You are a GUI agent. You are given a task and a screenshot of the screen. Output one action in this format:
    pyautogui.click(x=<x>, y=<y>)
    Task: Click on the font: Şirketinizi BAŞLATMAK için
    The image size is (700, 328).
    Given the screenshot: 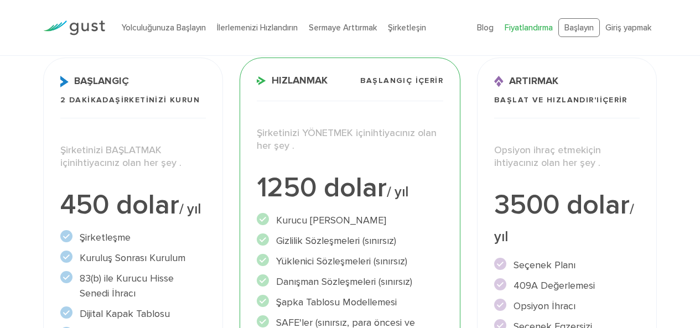 What is the action you would take?
    pyautogui.click(x=111, y=157)
    